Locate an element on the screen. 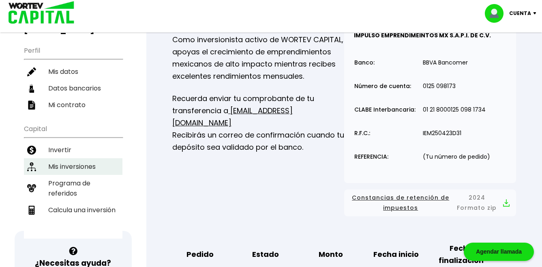 Image resolution: width=542 pixels, height=267 pixels. p: IEM250423D31 is located at coordinates (442, 133).